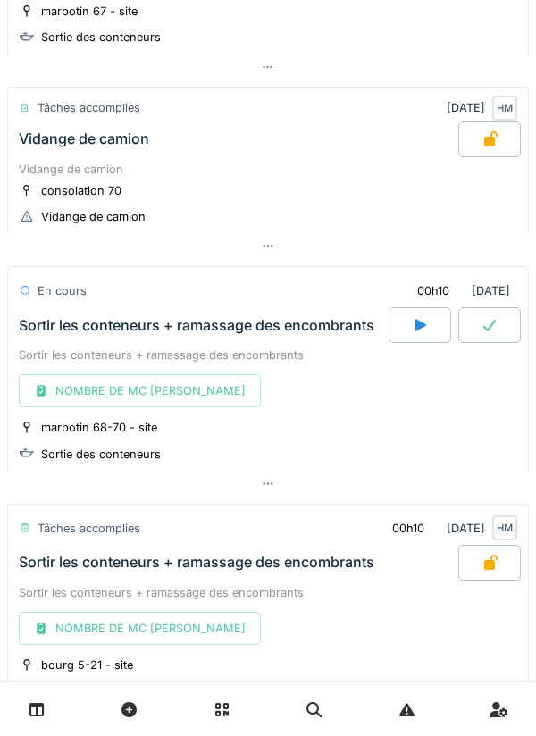  I want to click on div: bourg 5-21 - site, so click(87, 664).